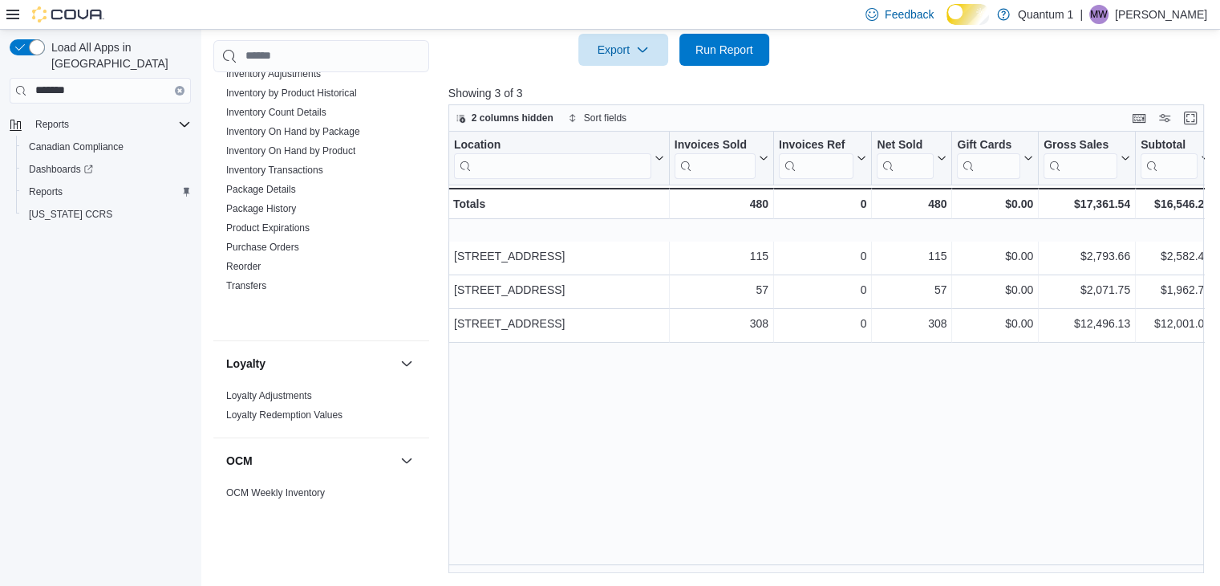 This screenshot has height=586, width=1220. What do you see at coordinates (245, 363) in the screenshot?
I see `h3: Loyalty` at bounding box center [245, 363].